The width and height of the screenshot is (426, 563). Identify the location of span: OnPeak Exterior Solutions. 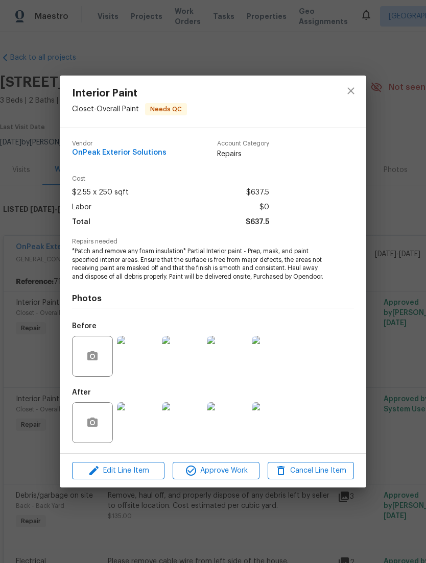
(119, 153).